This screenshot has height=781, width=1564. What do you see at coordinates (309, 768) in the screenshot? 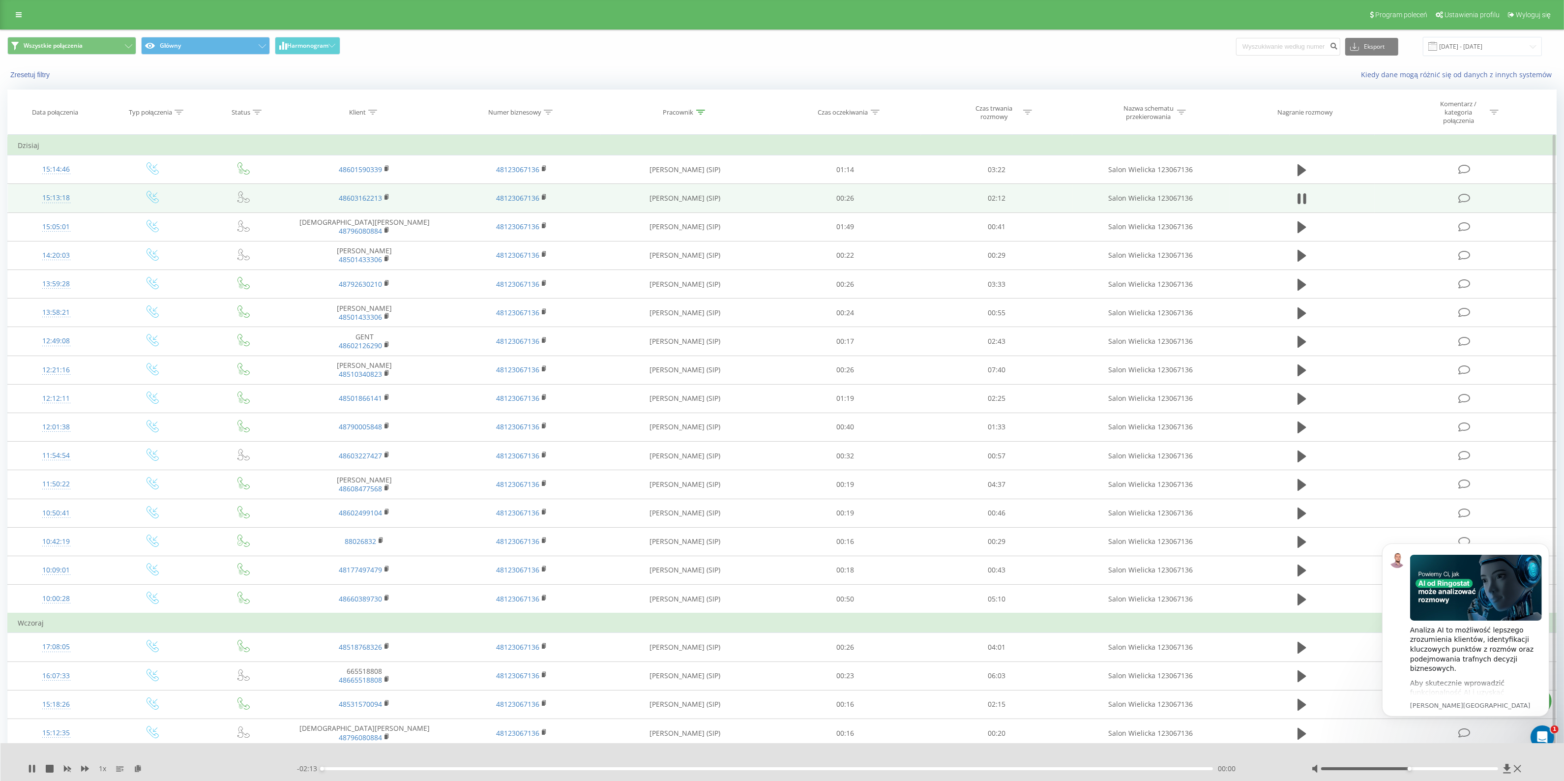
I see `span: - 02:13` at bounding box center [309, 768].